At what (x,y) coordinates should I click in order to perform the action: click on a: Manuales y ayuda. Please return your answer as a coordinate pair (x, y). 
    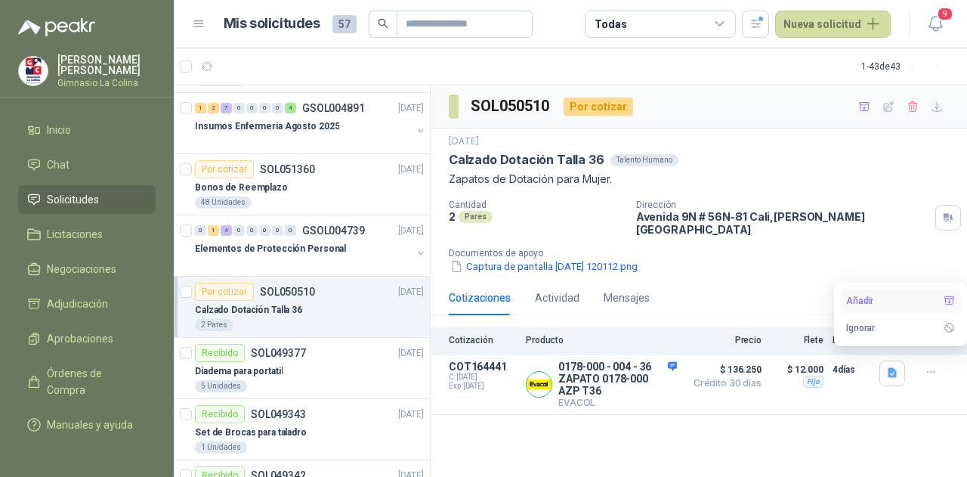
    Looking at the image, I should click on (87, 425).